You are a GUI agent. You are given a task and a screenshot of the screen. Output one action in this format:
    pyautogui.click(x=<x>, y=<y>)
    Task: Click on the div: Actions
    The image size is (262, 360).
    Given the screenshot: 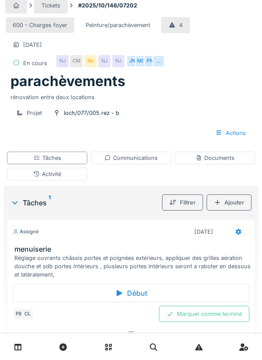 What is the action you would take?
    pyautogui.click(x=231, y=133)
    